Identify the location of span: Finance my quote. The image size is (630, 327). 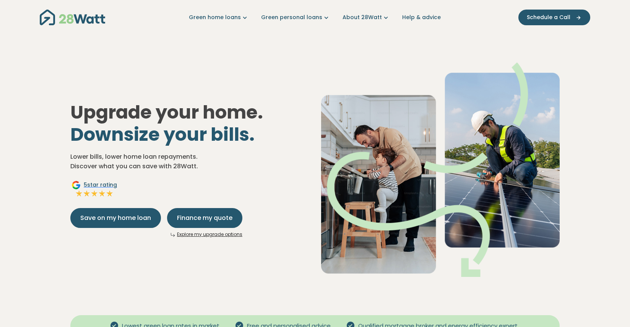
(205, 218).